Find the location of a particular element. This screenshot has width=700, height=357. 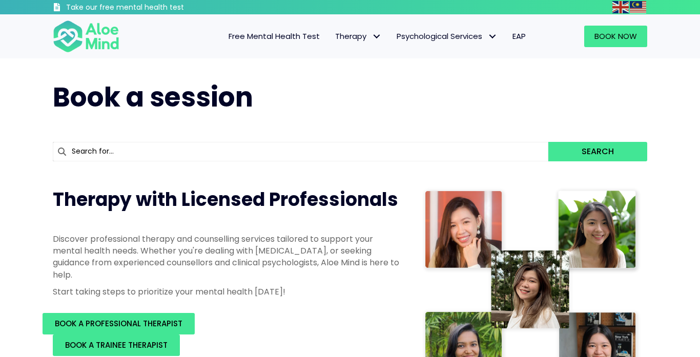

img: Aloe mind Logo is located at coordinates (86, 36).